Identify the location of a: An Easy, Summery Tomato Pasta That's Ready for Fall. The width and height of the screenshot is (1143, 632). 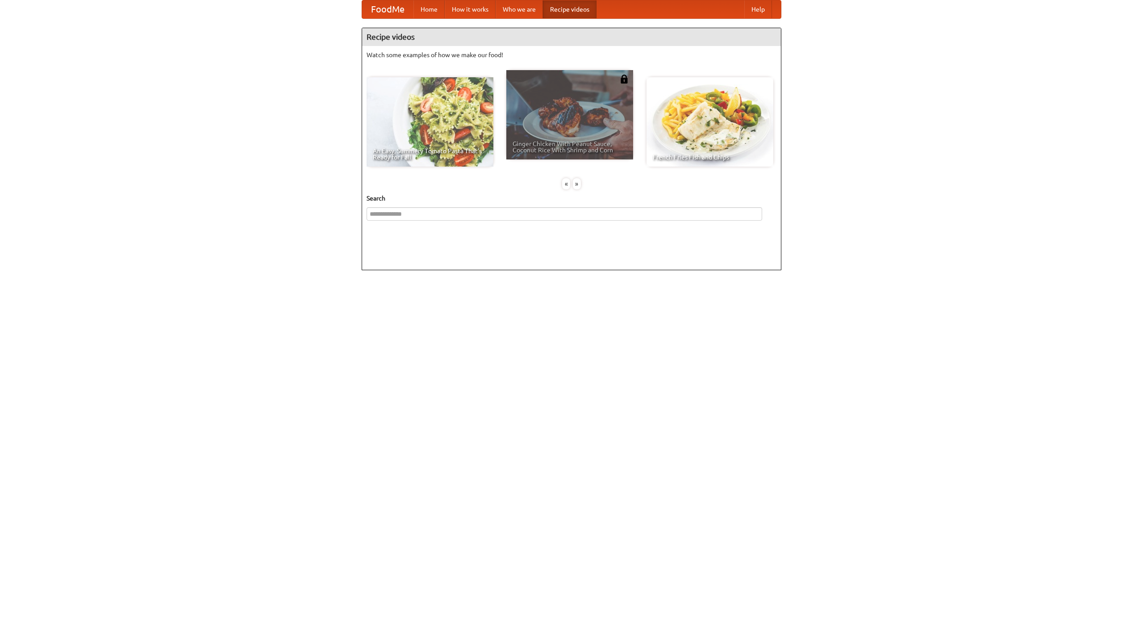
(430, 122).